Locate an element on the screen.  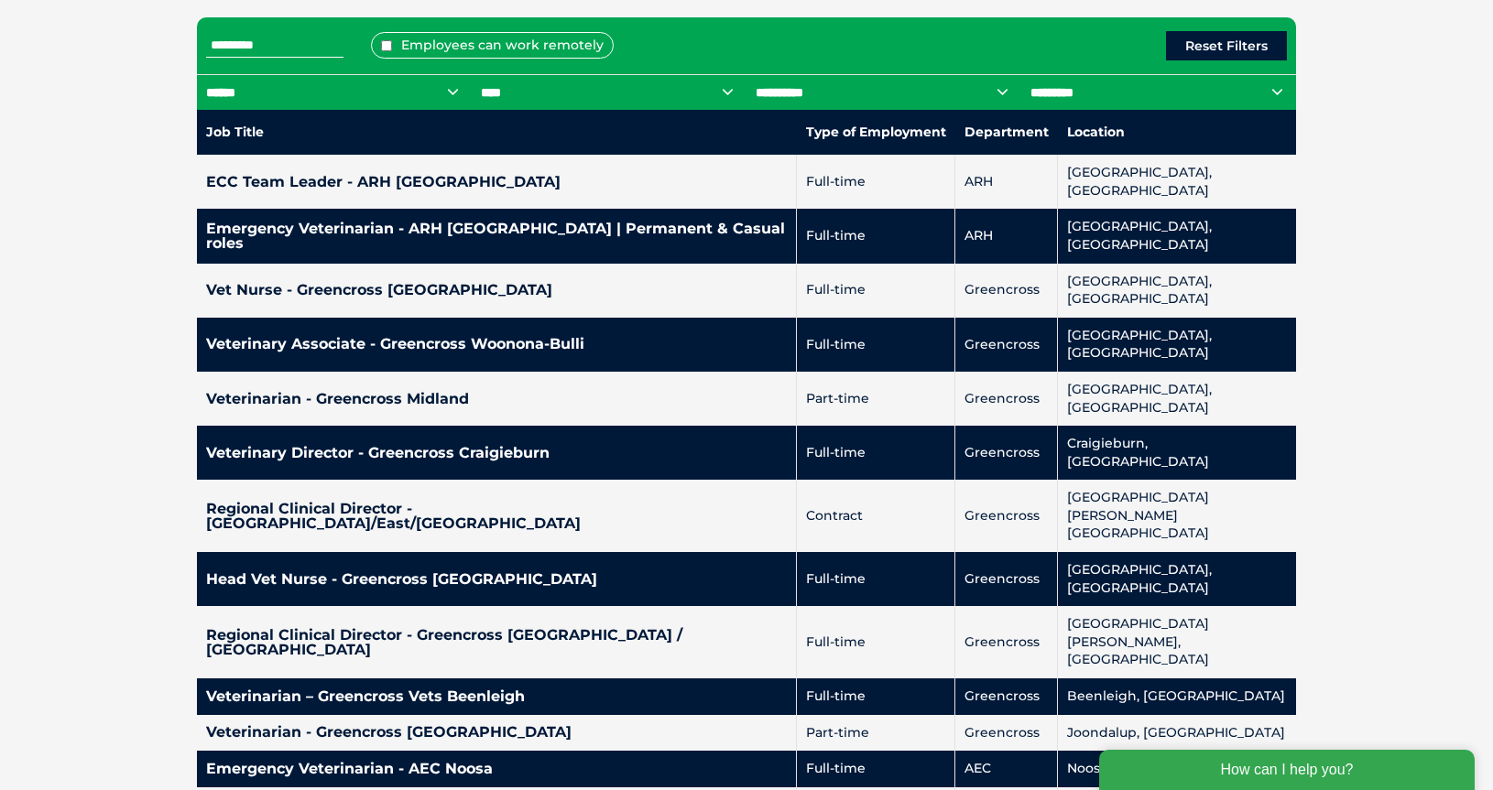
td: Contract is located at coordinates (875, 516).